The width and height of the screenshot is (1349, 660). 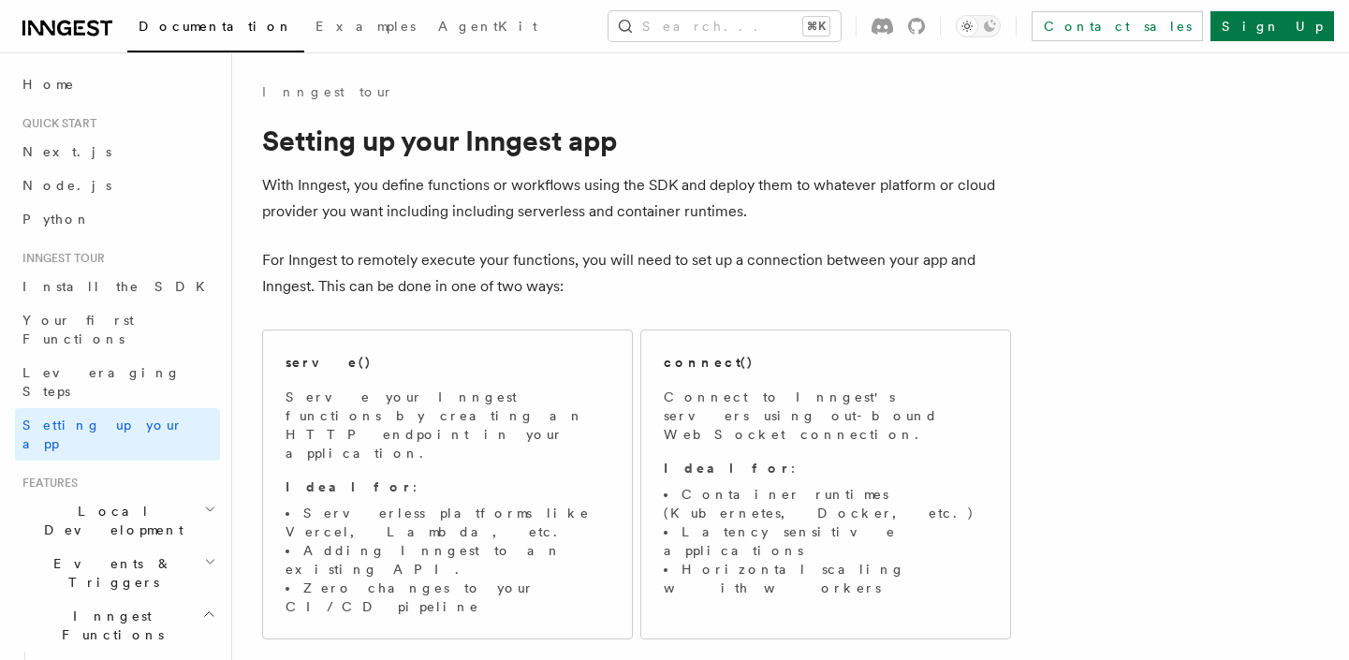 I want to click on button: Local Development, so click(x=117, y=521).